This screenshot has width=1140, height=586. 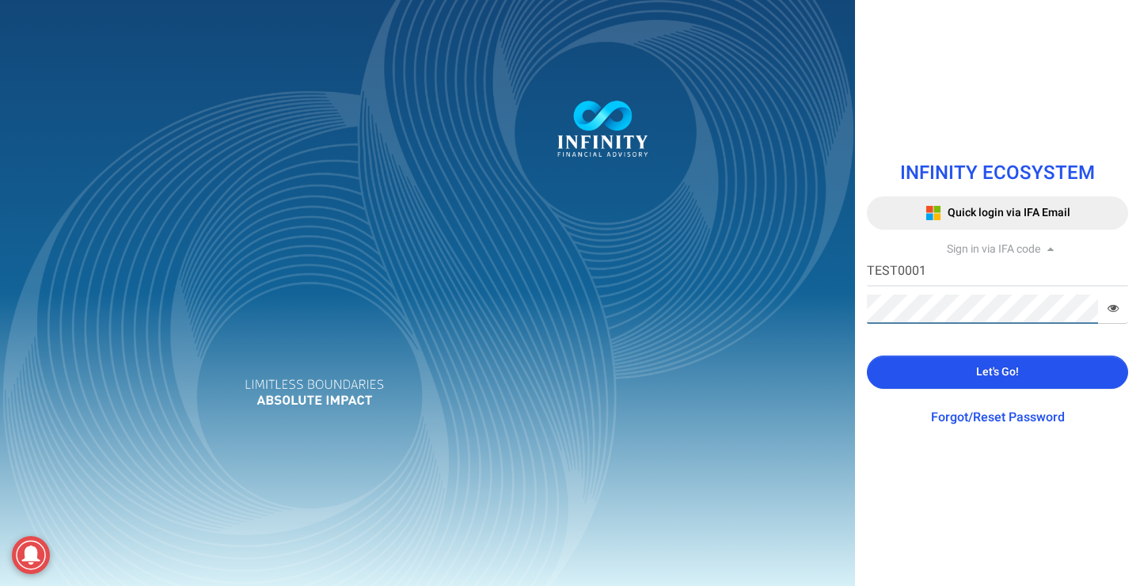 I want to click on a: Forgot/Reset Password, so click(x=997, y=417).